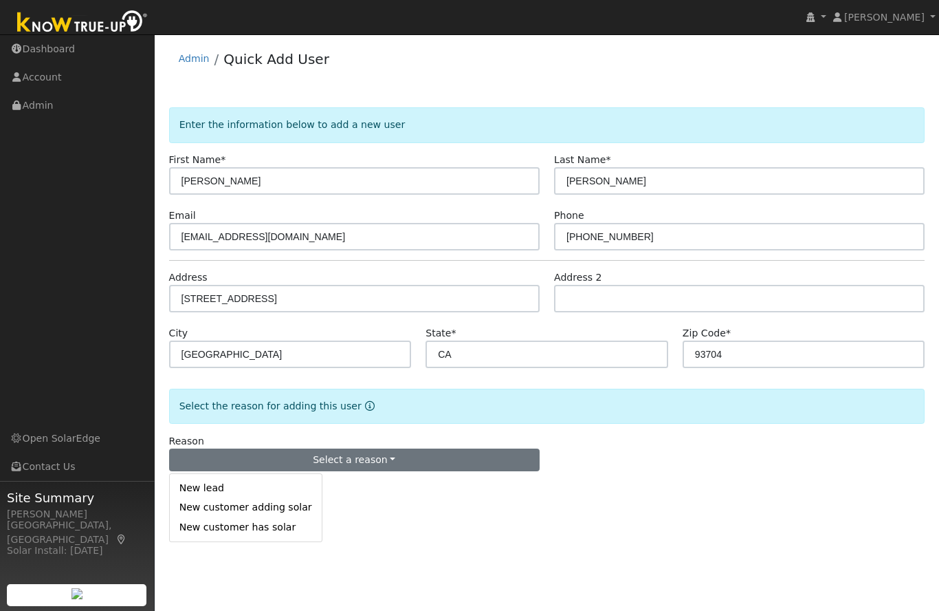 The width and height of the screenshot is (939, 611). What do you see at coordinates (182, 215) in the screenshot?
I see `label: Email` at bounding box center [182, 215].